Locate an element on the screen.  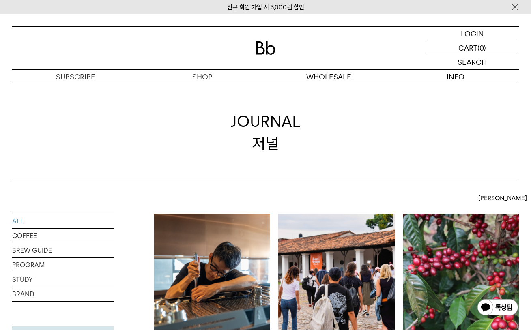
img: 어디의 커피도 아닌 '파카마라'엘살바도르에서 피어난 고유한 향미 is located at coordinates (461, 272).